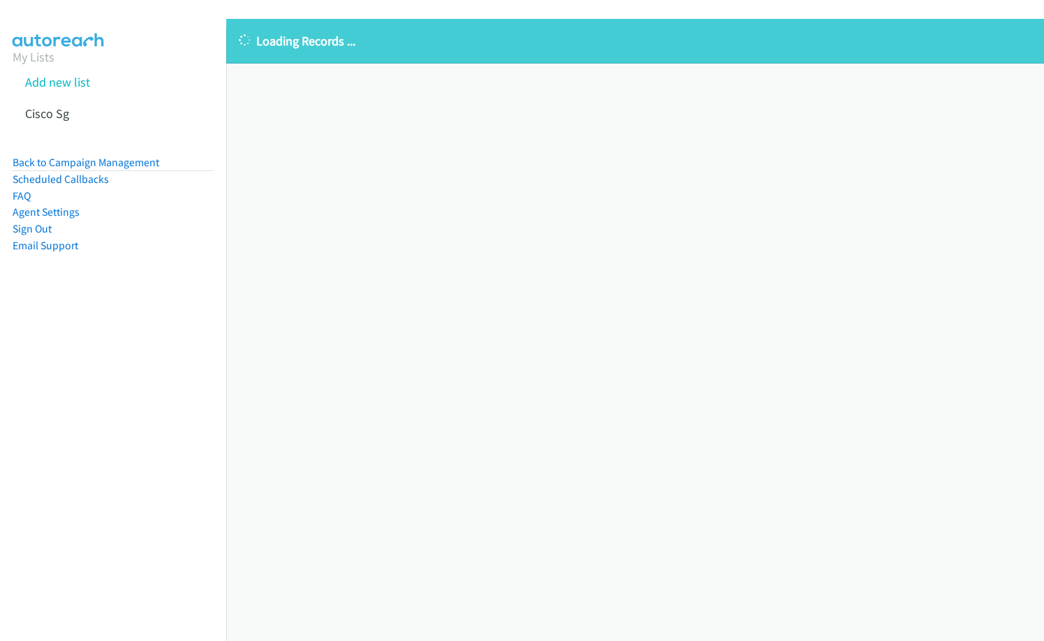  Describe the element at coordinates (34, 57) in the screenshot. I see `a: My Lists` at that location.